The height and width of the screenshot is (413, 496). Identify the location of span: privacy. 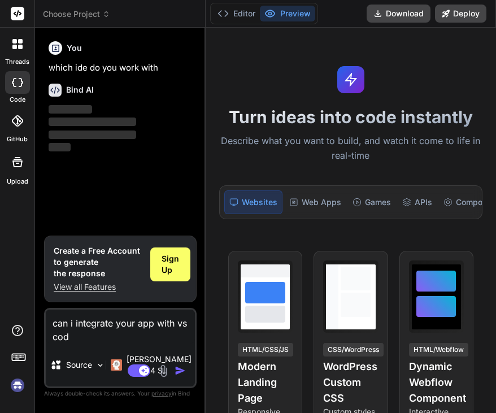
(162, 393).